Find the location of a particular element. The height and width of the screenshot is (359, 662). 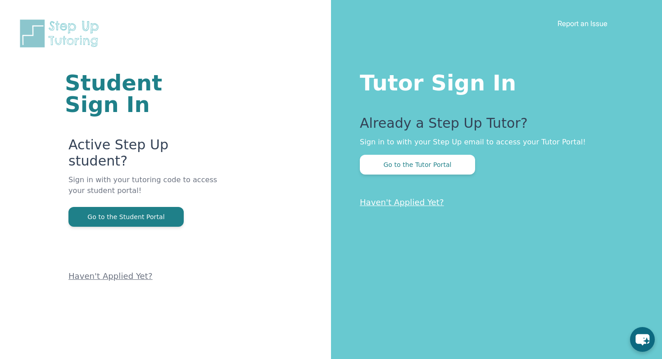

button: chat-button is located at coordinates (642, 340).